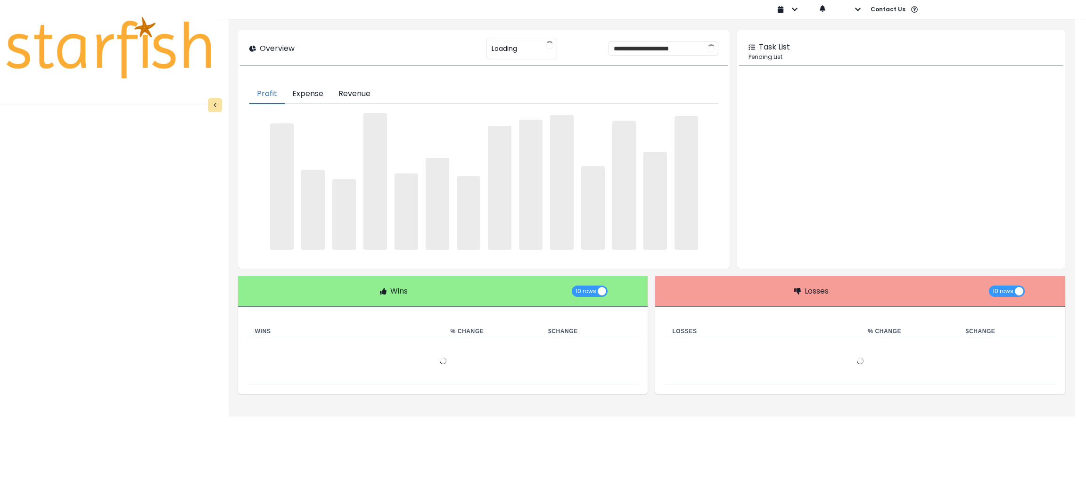 This screenshot has height=491, width=1086. Describe the element at coordinates (277, 49) in the screenshot. I see `p: Overview` at that location.